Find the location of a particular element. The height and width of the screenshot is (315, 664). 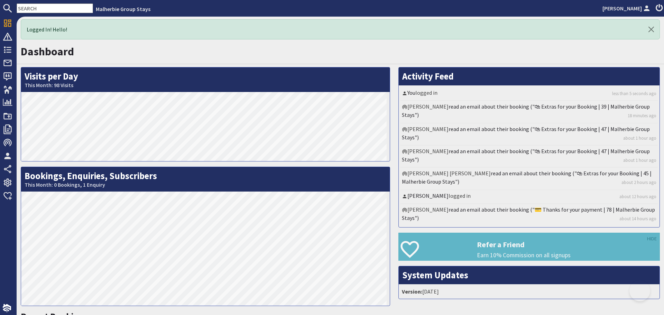

a: read an email about their booking ("🛍 Extras for your Booking | 39 | Malherbie Group Stays") is located at coordinates (526, 111).